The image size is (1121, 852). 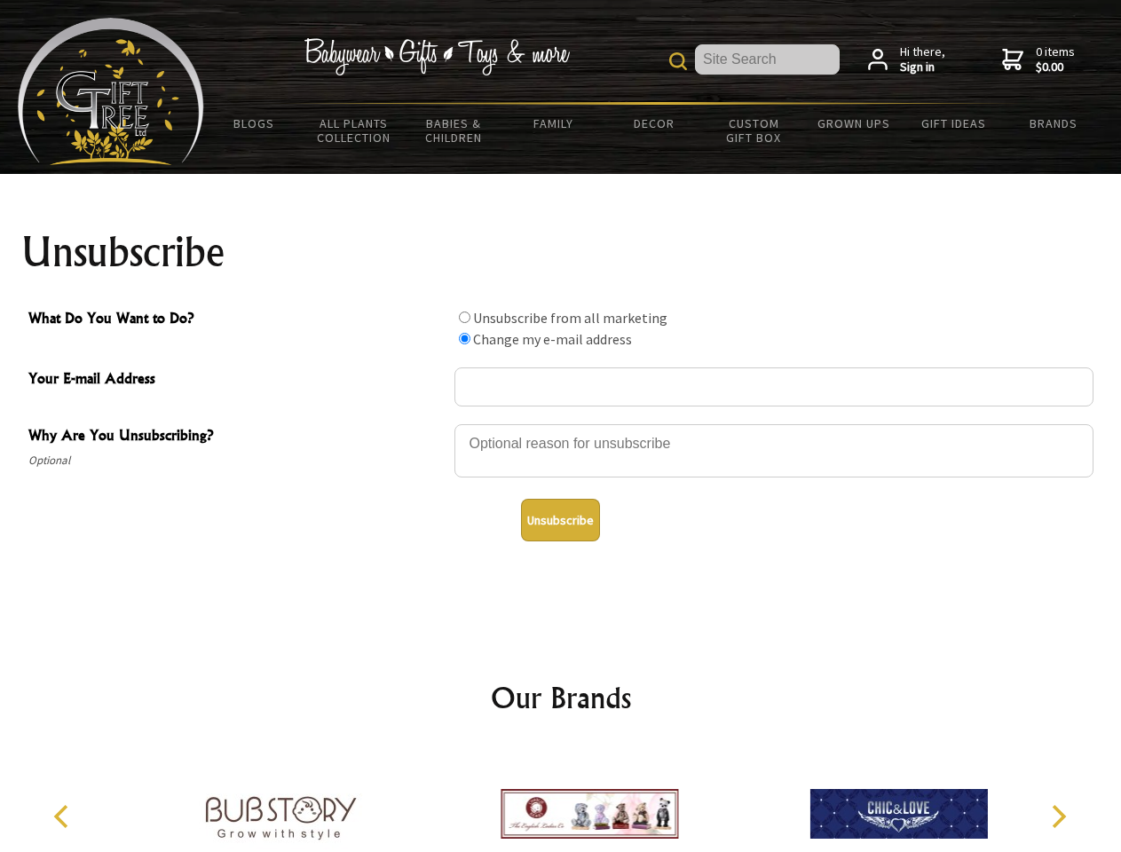 What do you see at coordinates (774, 387) in the screenshot?
I see `input: Your E-mail Address` at bounding box center [774, 387].